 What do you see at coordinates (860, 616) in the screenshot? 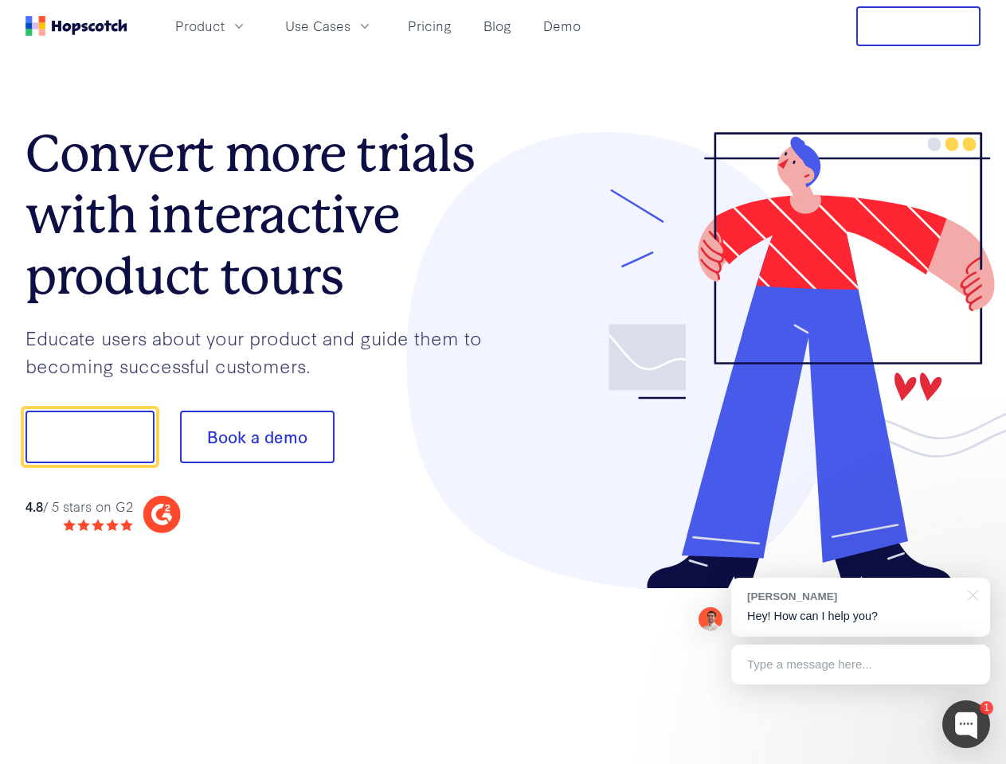
I see `p: Hey! How can I help you?` at bounding box center [860, 616].